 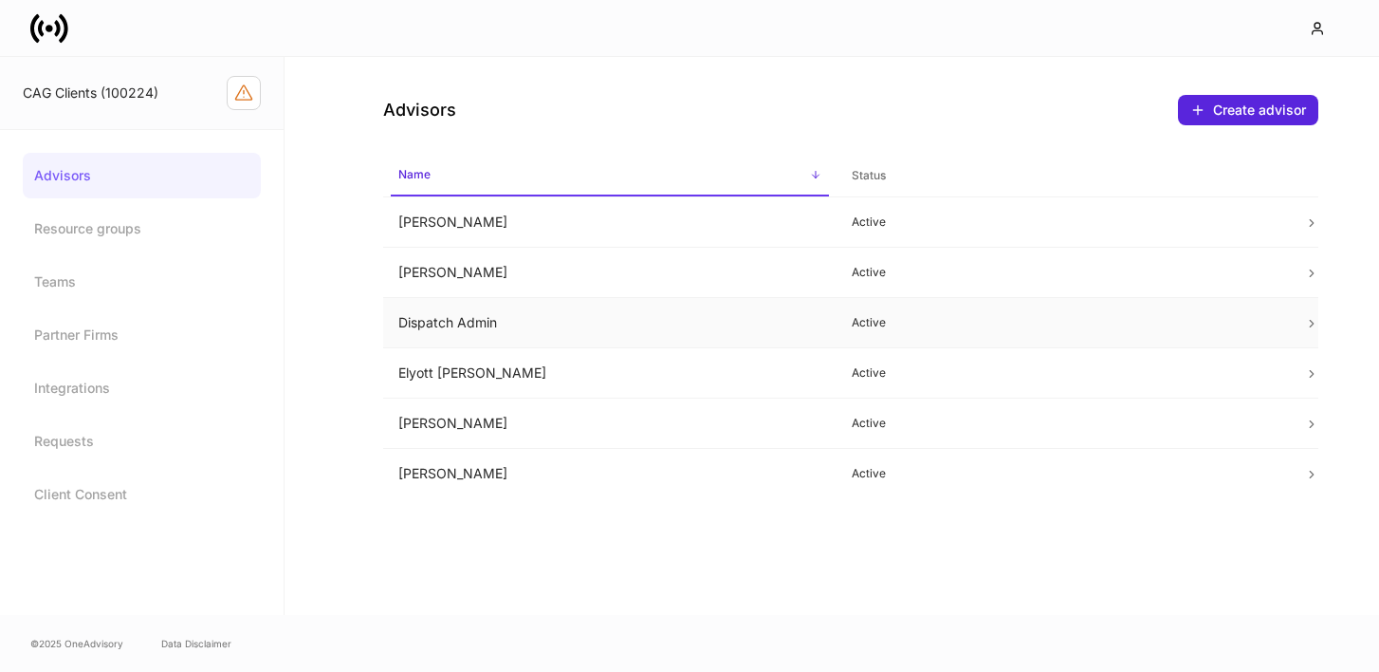 I want to click on a: Client Consent, so click(x=141, y=494).